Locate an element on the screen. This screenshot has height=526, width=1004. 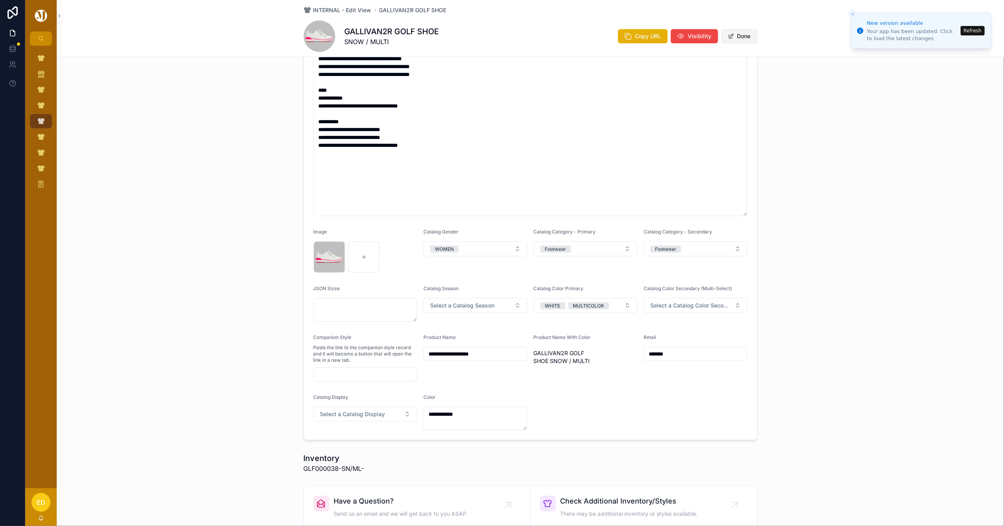
img: App logo is located at coordinates (41, 16).